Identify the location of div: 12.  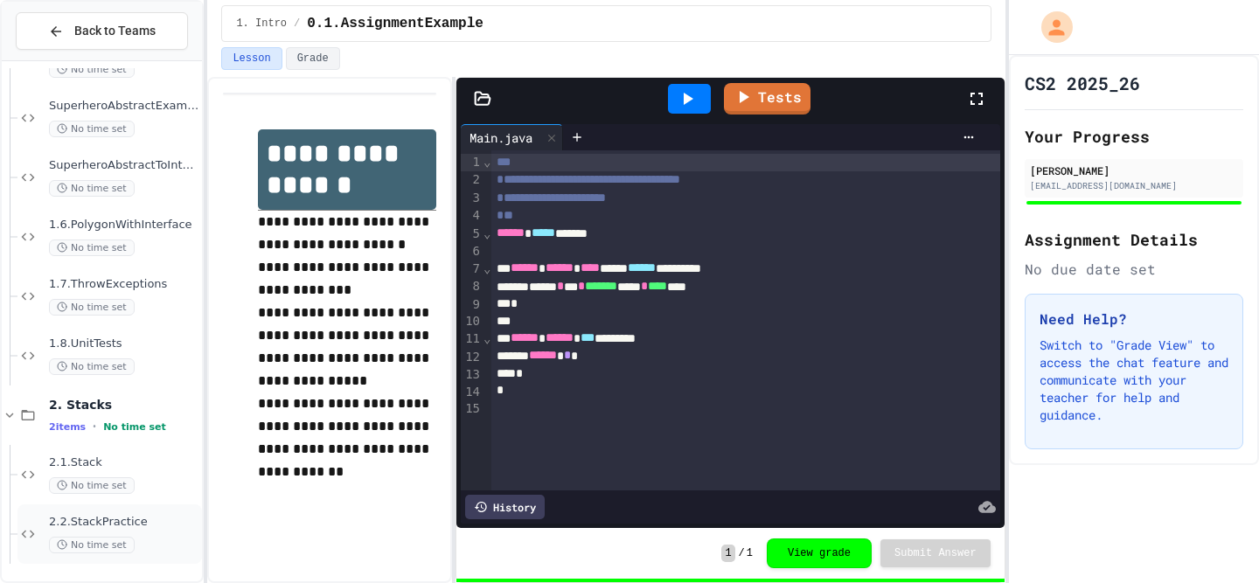
(471, 358).